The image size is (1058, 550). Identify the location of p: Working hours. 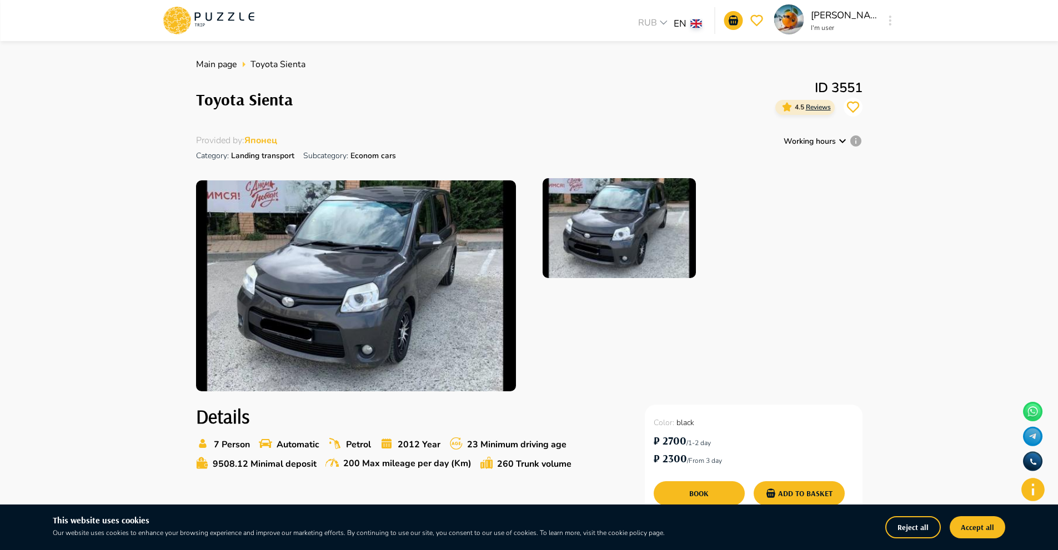
(809, 141).